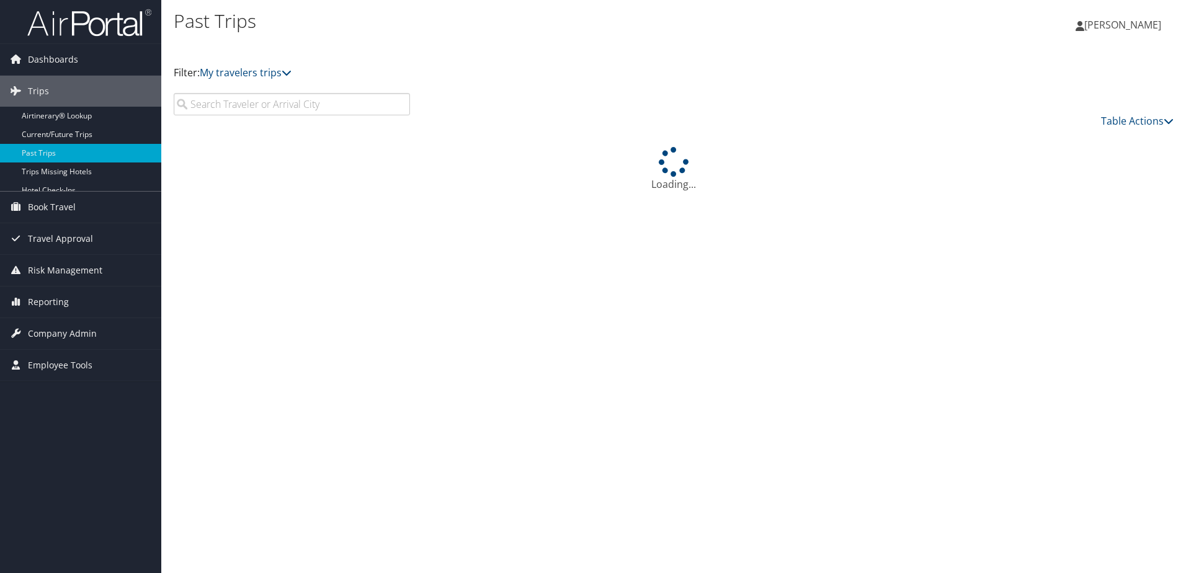 The image size is (1186, 573). Describe the element at coordinates (507, 21) in the screenshot. I see `h1: Past Trips` at that location.